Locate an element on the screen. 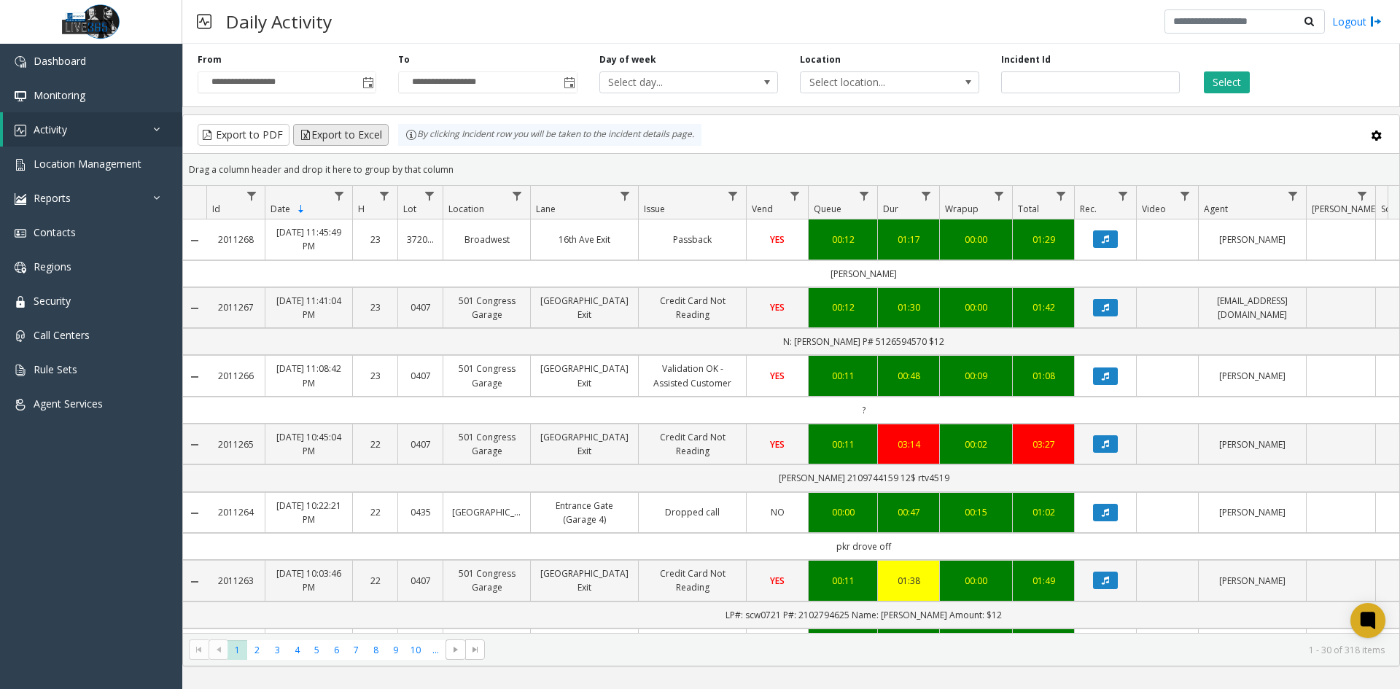 The height and width of the screenshot is (689, 1400). img: logout is located at coordinates (1376, 21).